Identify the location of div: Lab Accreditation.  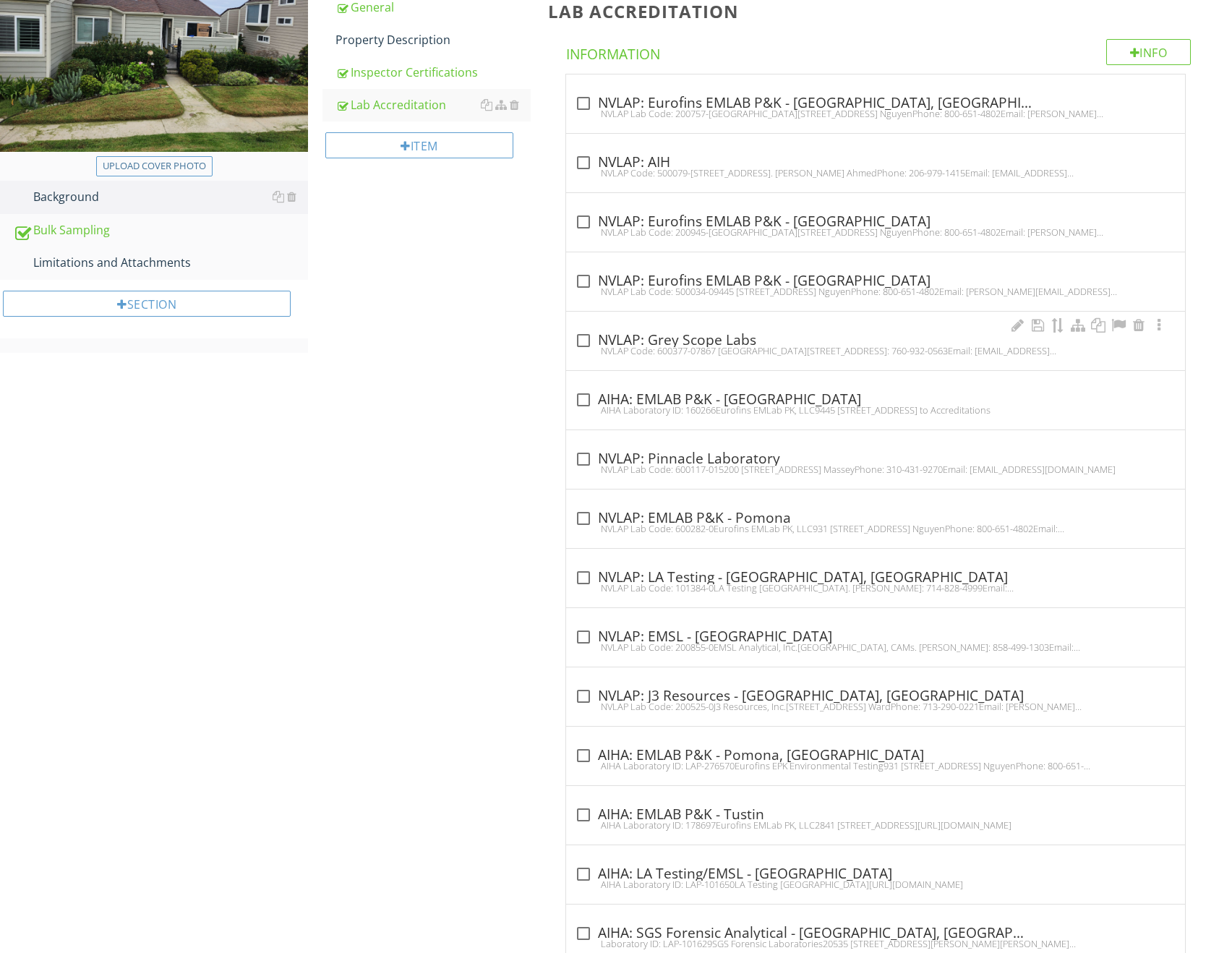
(434, 105).